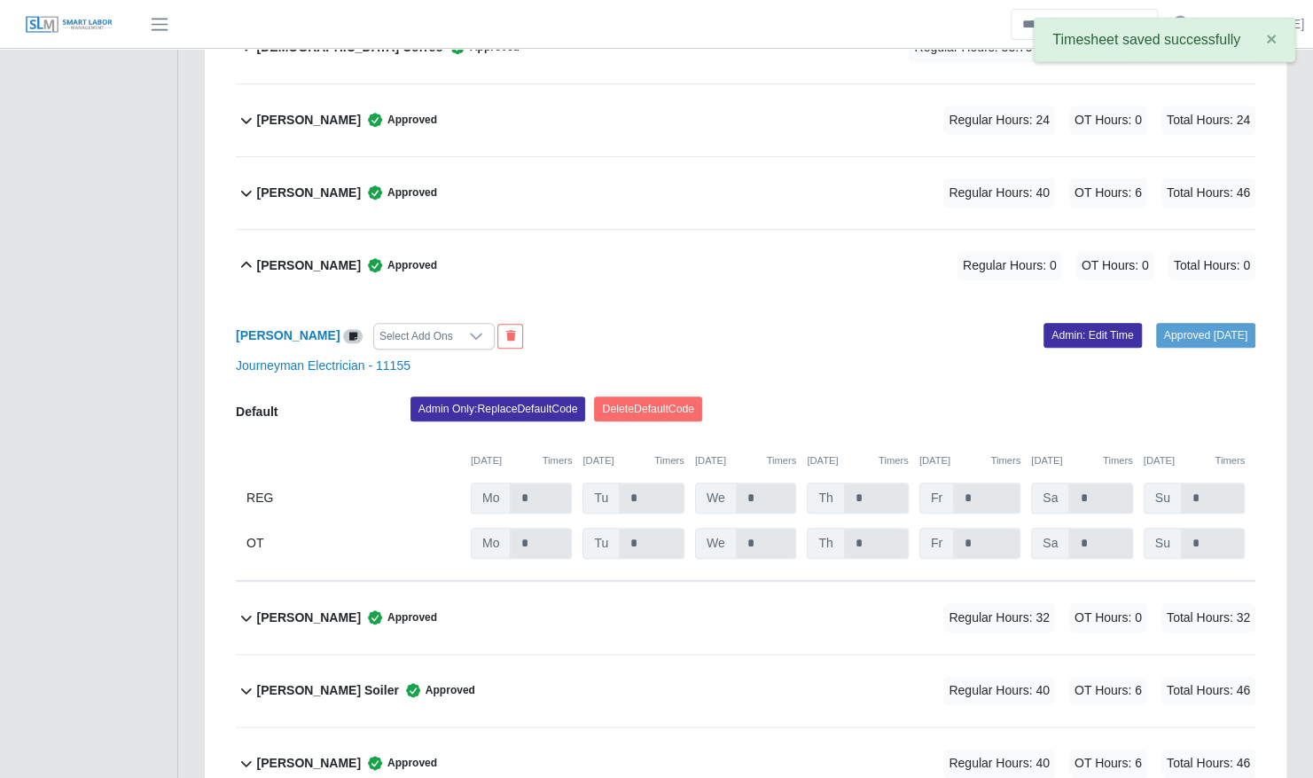 The height and width of the screenshot is (778, 1313). What do you see at coordinates (323, 365) in the screenshot?
I see `a: Journeyman Electrician - 11155` at bounding box center [323, 365].